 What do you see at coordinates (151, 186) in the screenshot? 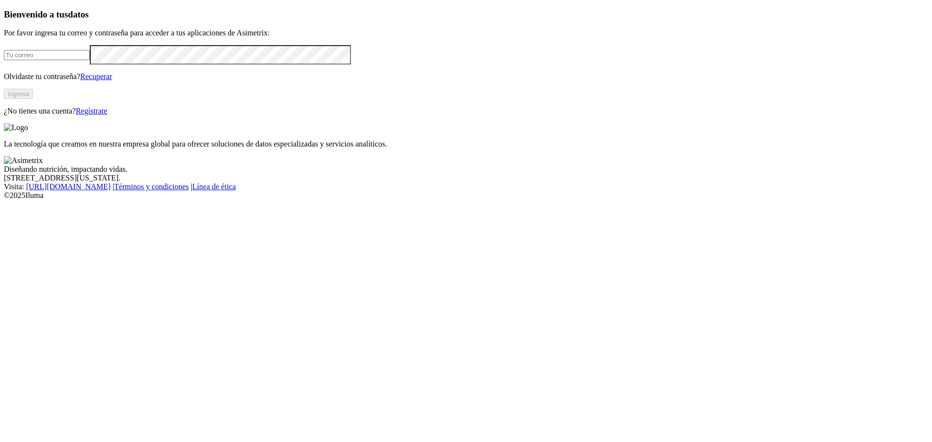
I see `a: Términos y condiciones` at bounding box center [151, 186].